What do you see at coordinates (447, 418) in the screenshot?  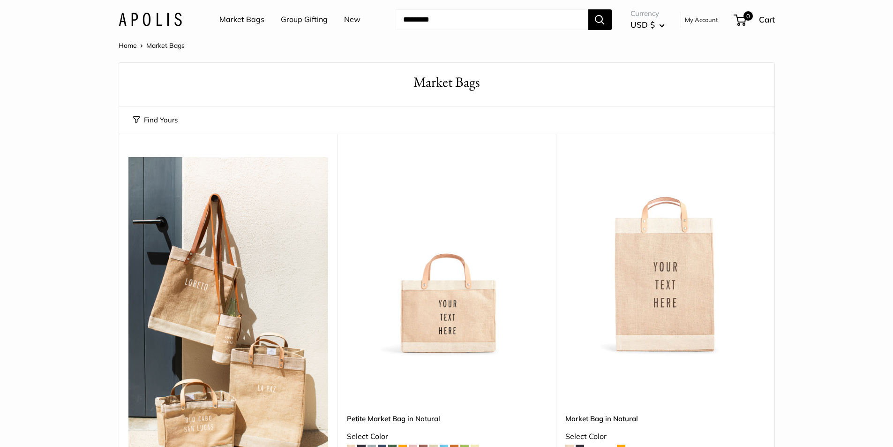 I see `a: Petite Market Bag in Natural` at bounding box center [447, 418].